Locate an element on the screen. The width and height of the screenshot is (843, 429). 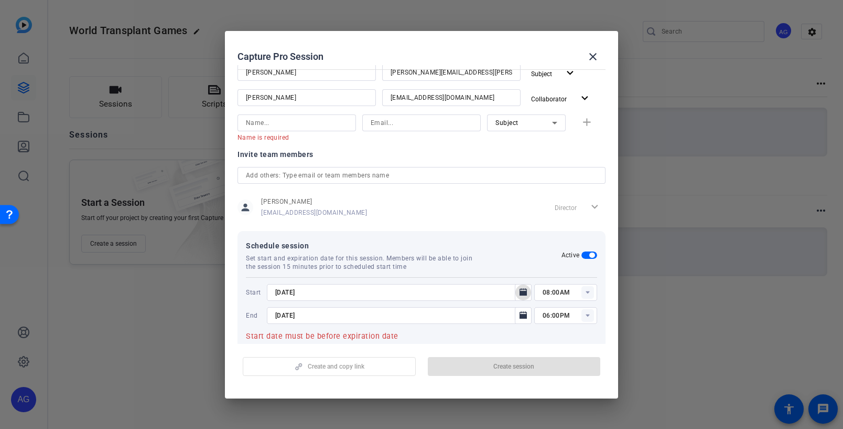
input: Add others: Type email or team members name is located at coordinates (422, 175).